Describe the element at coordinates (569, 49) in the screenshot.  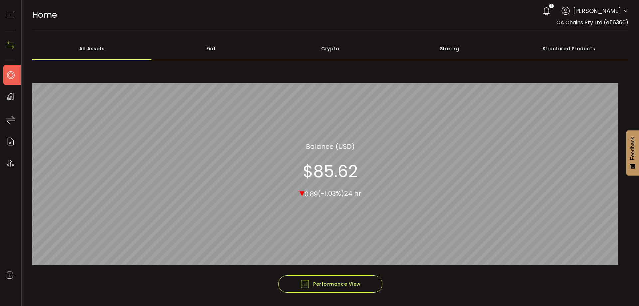
I see `div: Structured Products` at that location.